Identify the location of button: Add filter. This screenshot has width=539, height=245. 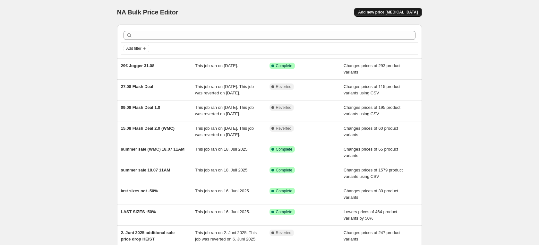
(136, 48).